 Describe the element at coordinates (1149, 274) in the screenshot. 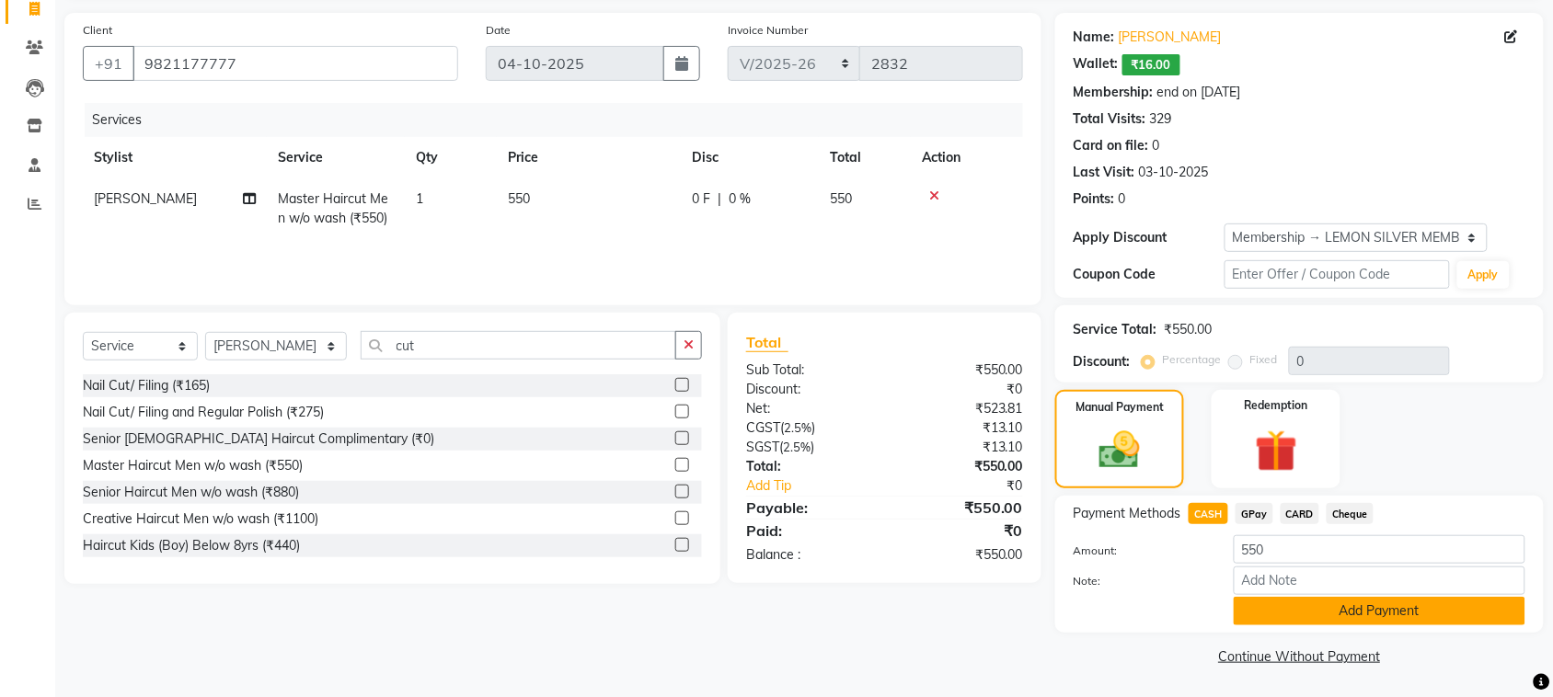

I see `div: Coupon Code` at that location.